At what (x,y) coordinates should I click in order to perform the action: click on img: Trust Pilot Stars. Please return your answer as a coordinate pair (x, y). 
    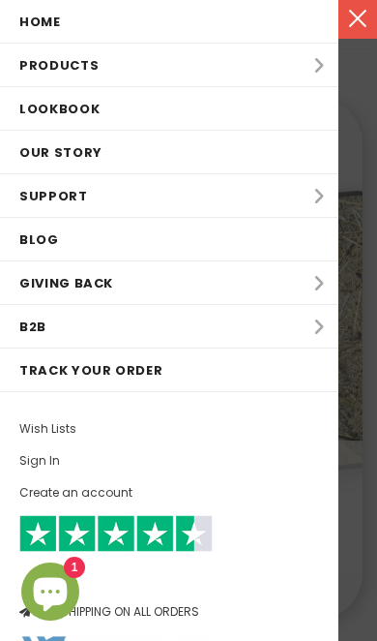
    Looking at the image, I should click on (116, 533).